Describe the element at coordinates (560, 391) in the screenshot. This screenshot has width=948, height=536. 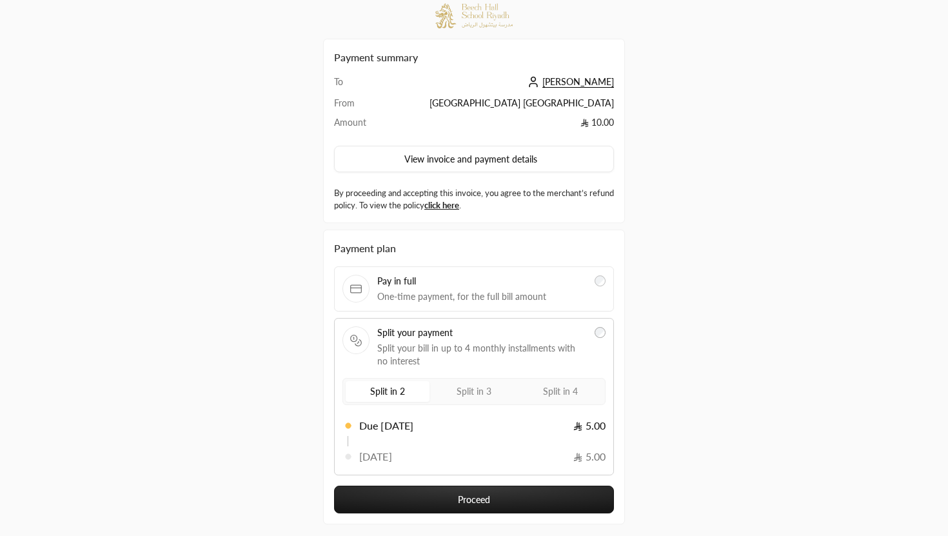
I see `span: Split in 4` at that location.